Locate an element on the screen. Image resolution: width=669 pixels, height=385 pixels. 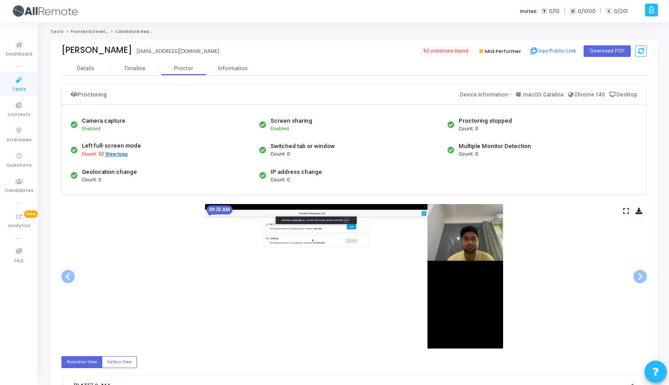
span: Questions is located at coordinates (19, 166).